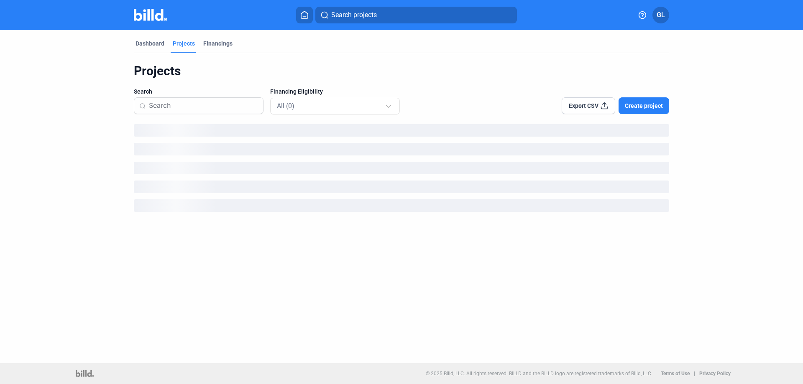 The height and width of the screenshot is (384, 803). Describe the element at coordinates (150, 15) in the screenshot. I see `img: Billd Company Logo` at that location.